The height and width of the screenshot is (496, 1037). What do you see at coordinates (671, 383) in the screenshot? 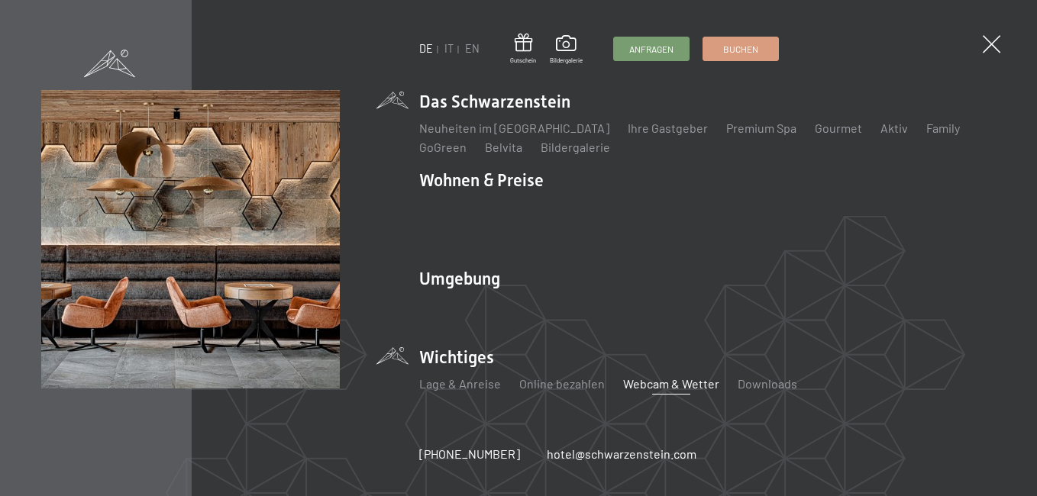
I see `a: Webcam & Wetter` at bounding box center [671, 383].